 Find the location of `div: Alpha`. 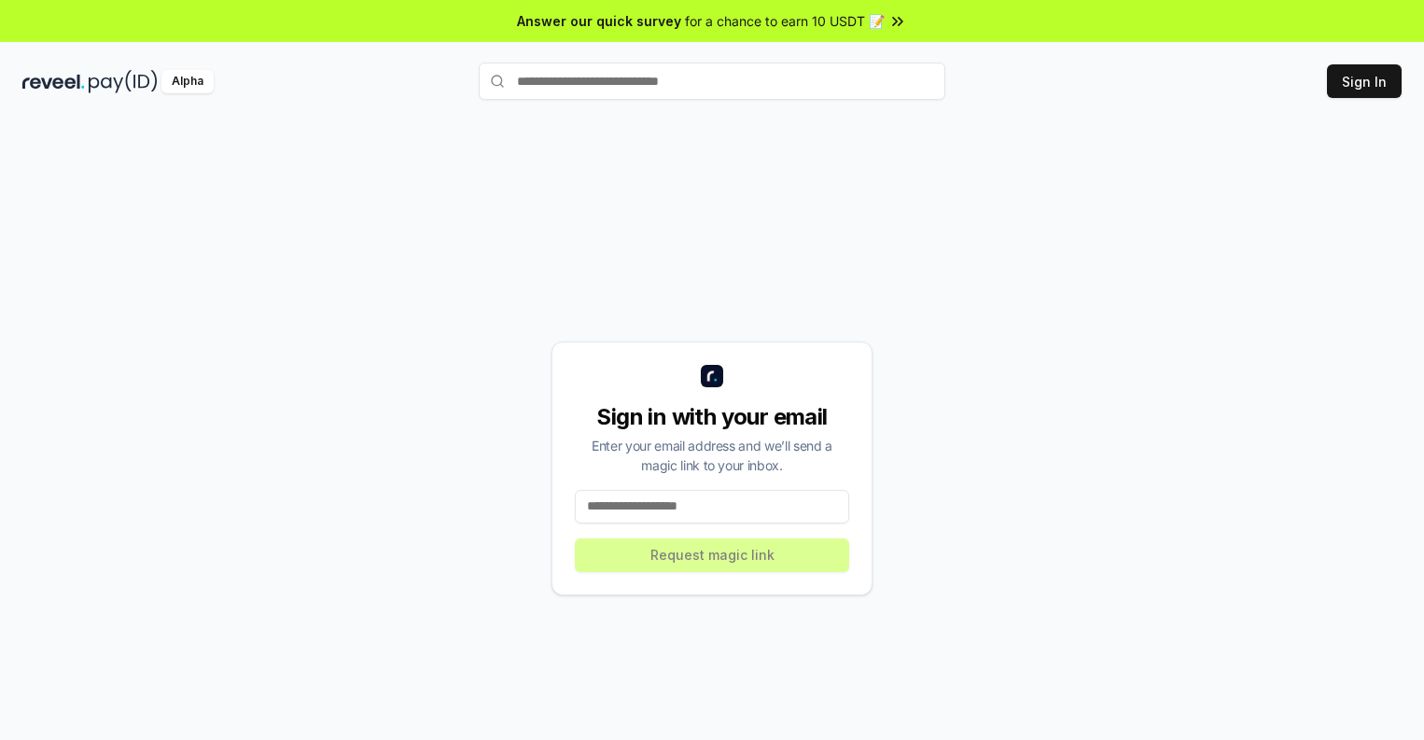

div: Alpha is located at coordinates (188, 81).